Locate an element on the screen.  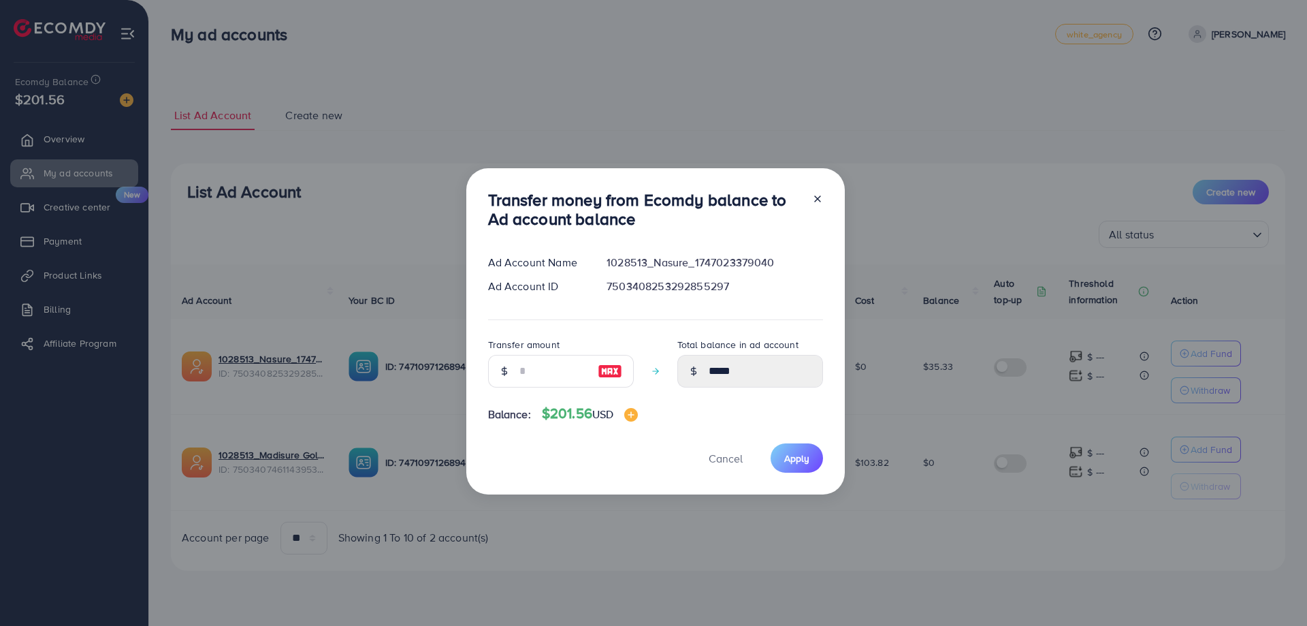
div: Ad Account ID is located at coordinates (537, 286).